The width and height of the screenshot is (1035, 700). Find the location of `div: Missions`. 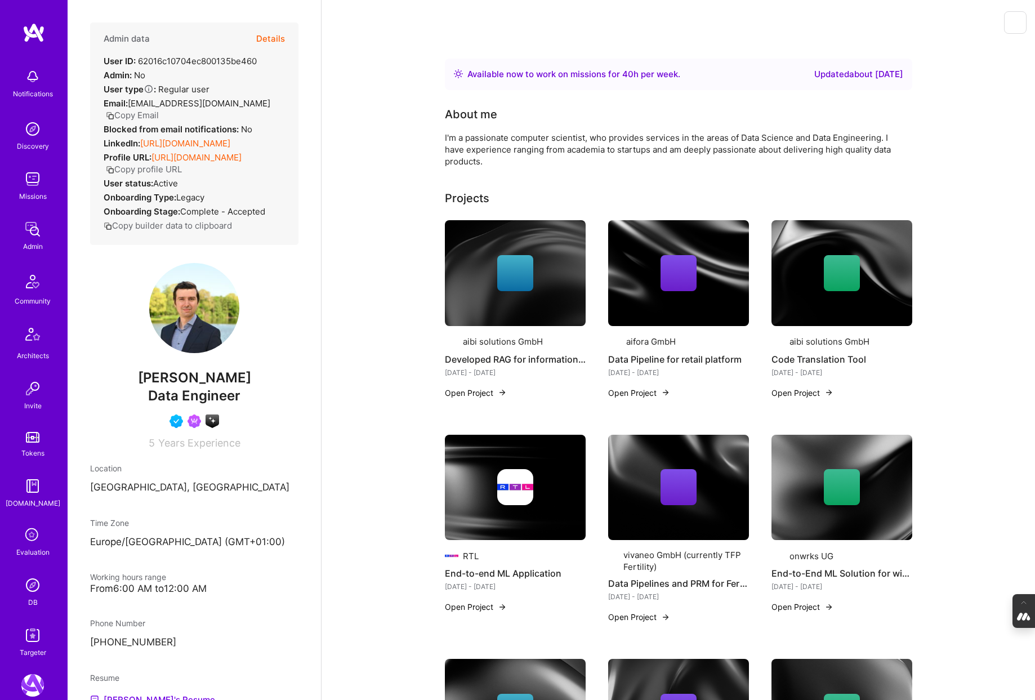

div: Missions is located at coordinates (33, 196).